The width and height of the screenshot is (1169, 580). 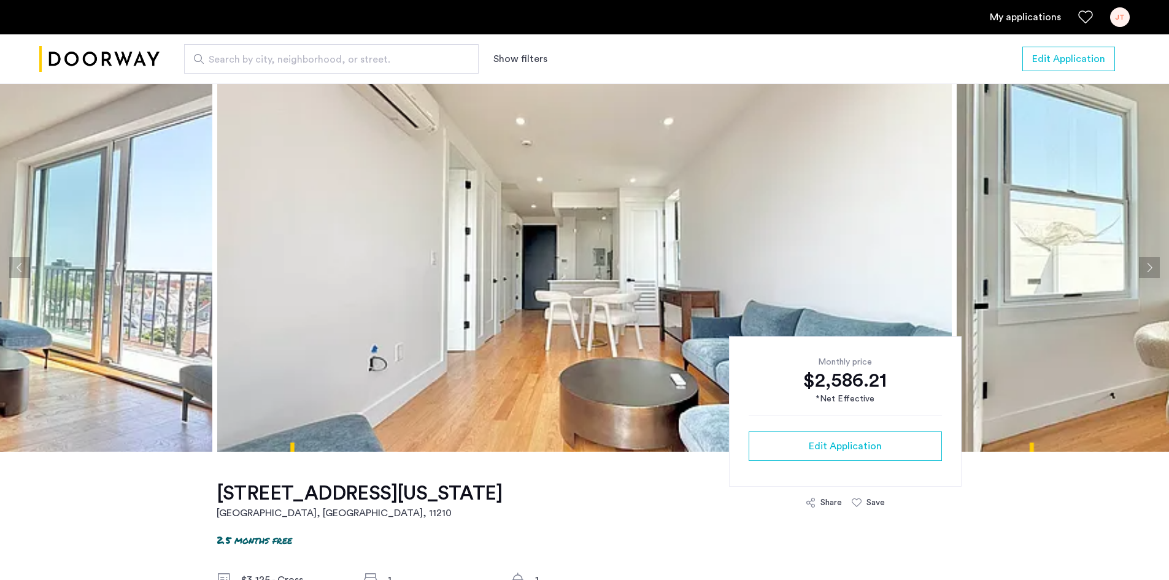 What do you see at coordinates (254, 539) in the screenshot?
I see `p: 2.5 months free` at bounding box center [254, 539].